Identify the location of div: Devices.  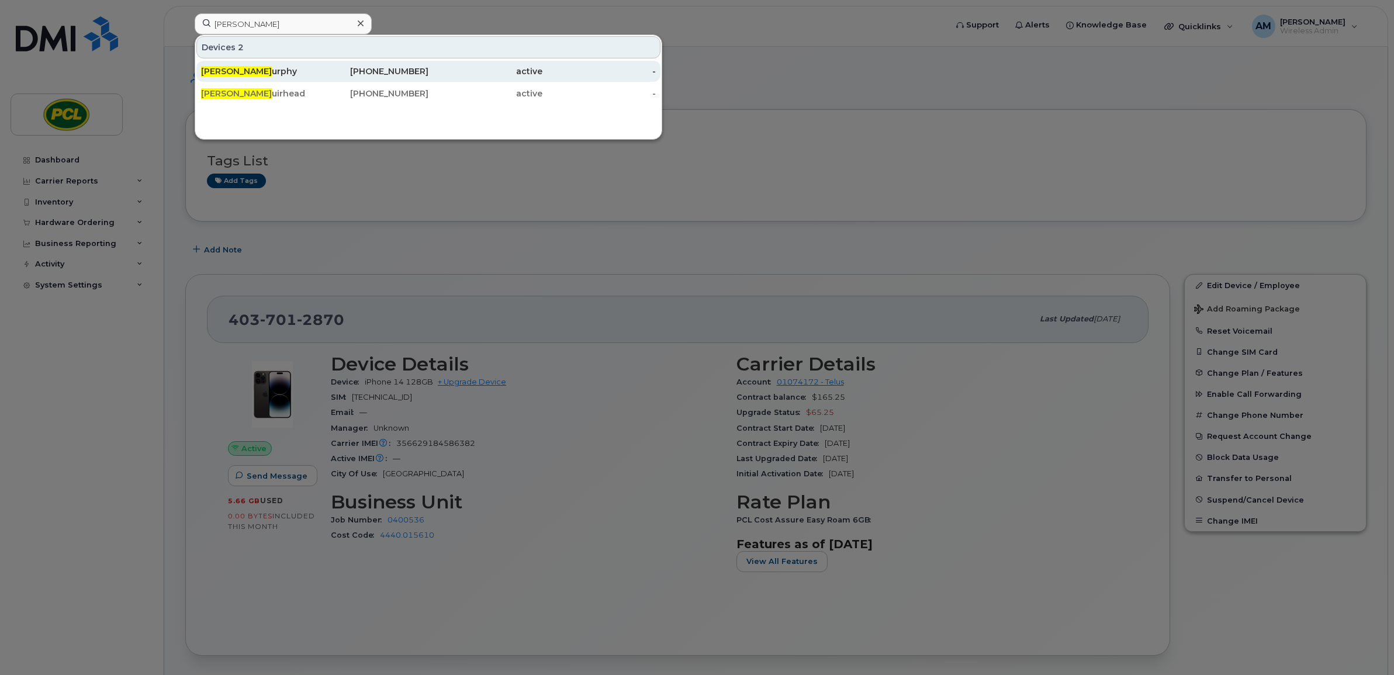
(428, 47).